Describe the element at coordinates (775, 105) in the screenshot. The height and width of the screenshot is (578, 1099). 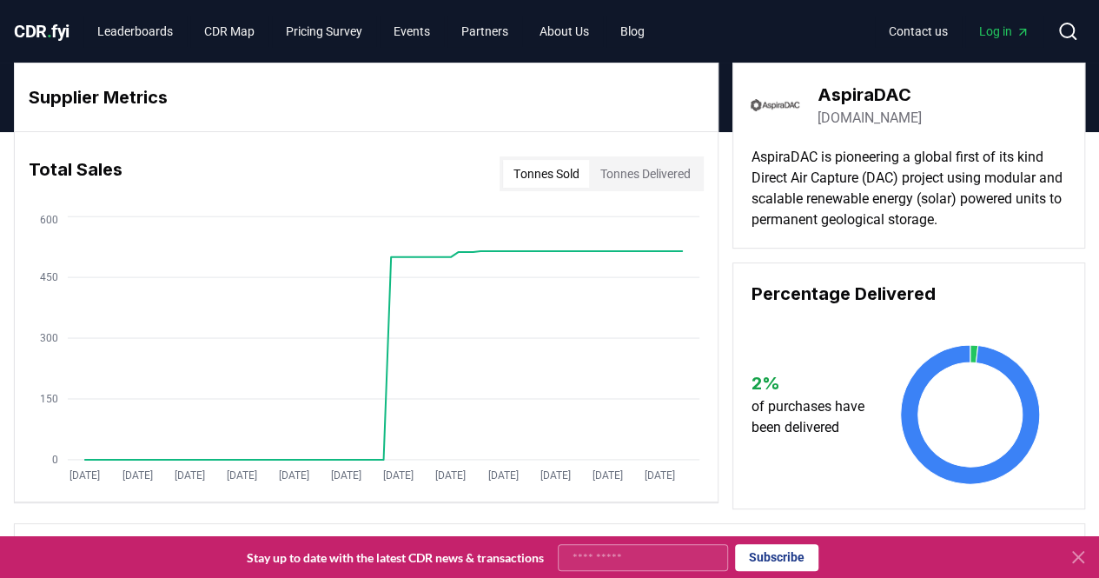
I see `img: AspiraDAC-logo` at that location.